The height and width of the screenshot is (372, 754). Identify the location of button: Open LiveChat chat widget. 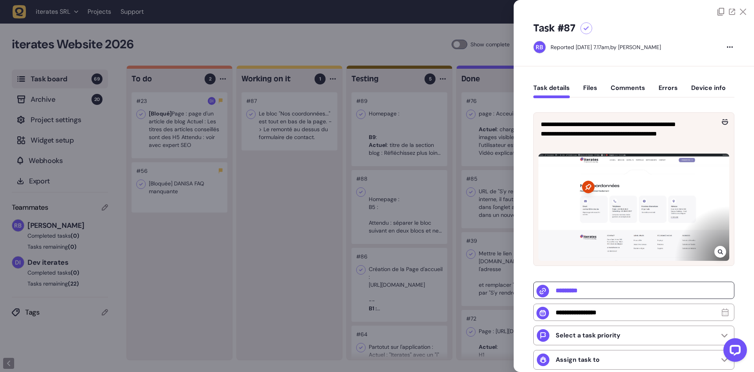
(18, 15).